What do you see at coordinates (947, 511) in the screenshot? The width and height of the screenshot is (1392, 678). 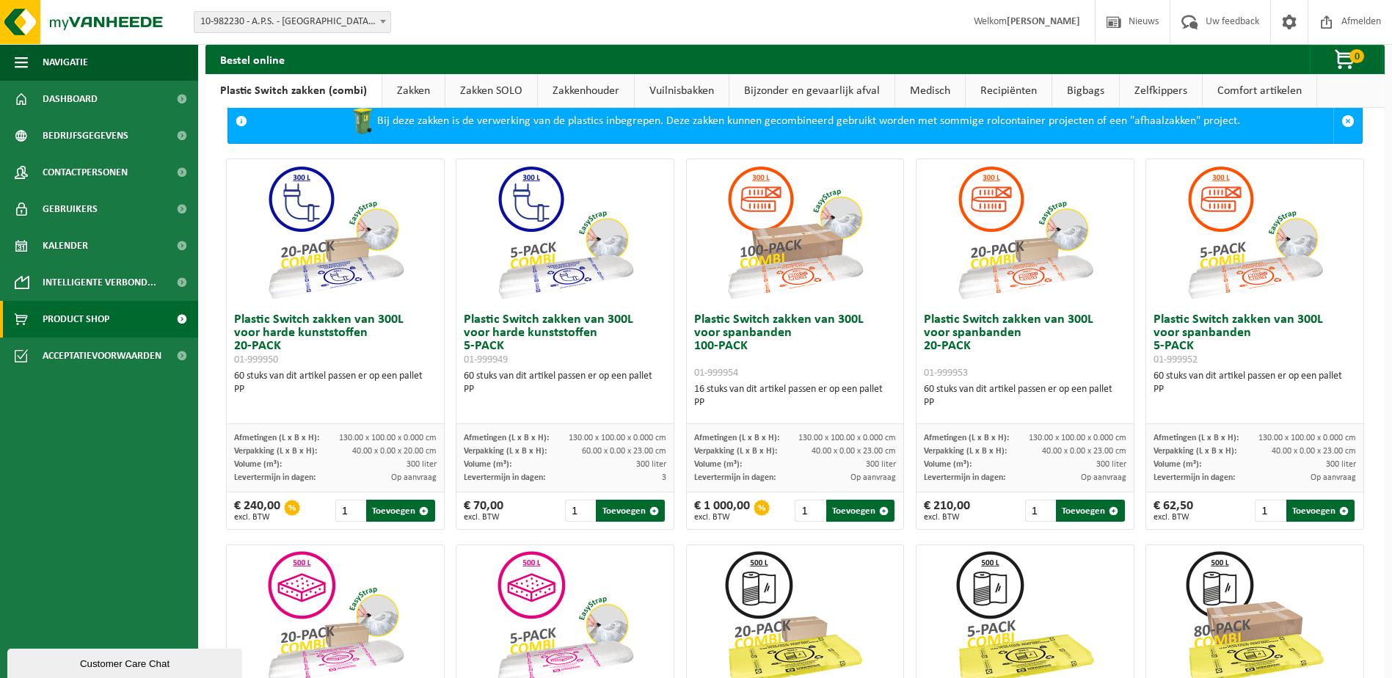 I see `div: € 210,00` at bounding box center [947, 511].